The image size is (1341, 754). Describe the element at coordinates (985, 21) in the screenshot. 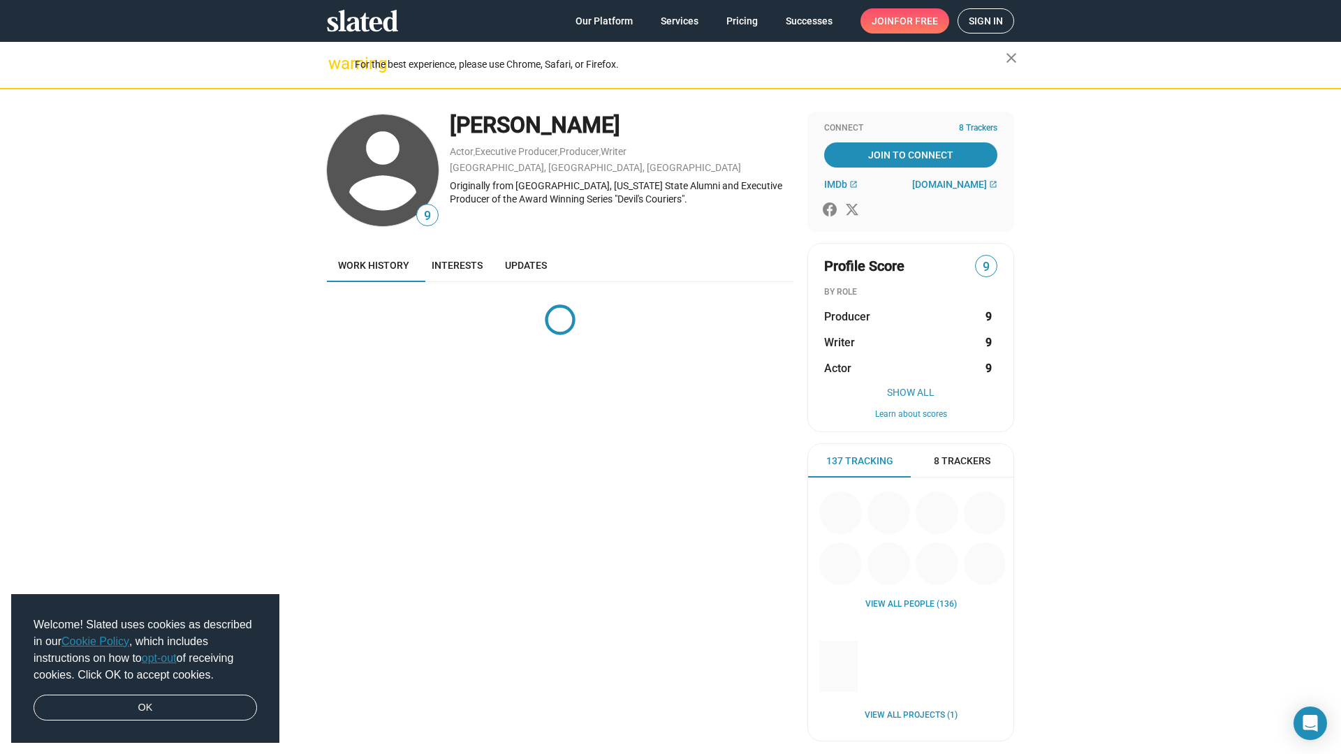

I see `a: Sign in` at that location.